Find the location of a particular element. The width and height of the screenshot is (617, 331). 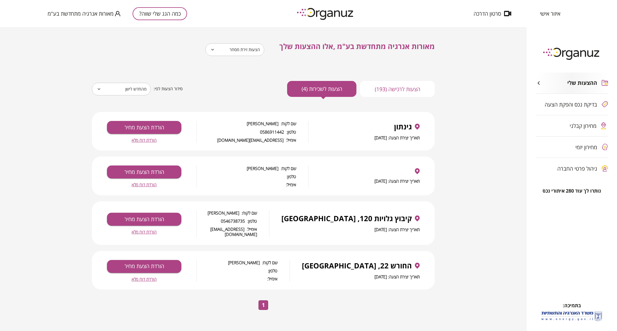

button: page 1 is located at coordinates (263, 305).